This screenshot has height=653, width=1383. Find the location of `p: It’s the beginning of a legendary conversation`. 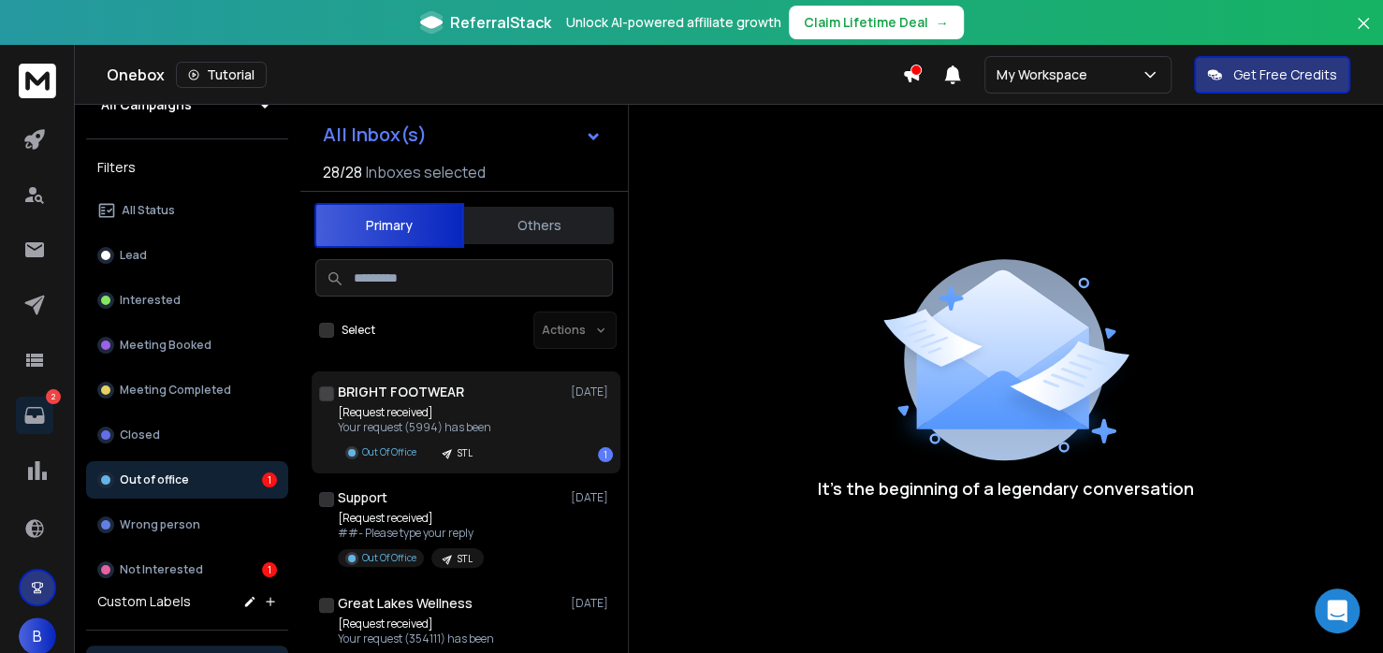

p: It’s the beginning of a legendary conversation is located at coordinates (1006, 488).